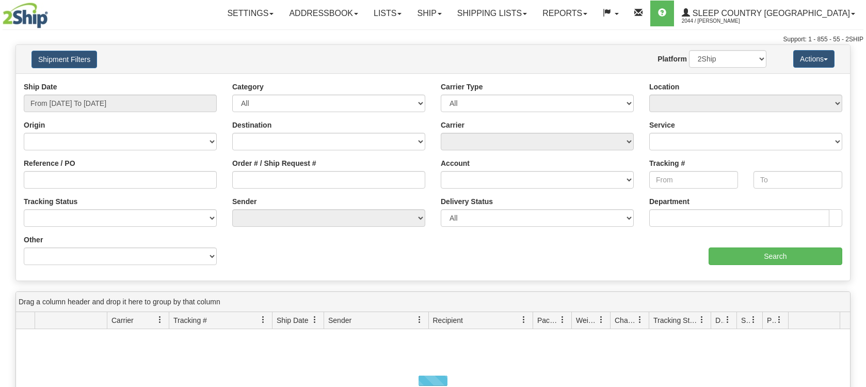 Image resolution: width=866 pixels, height=387 pixels. What do you see at coordinates (429, 13) in the screenshot?
I see `a: Ship` at bounding box center [429, 13].